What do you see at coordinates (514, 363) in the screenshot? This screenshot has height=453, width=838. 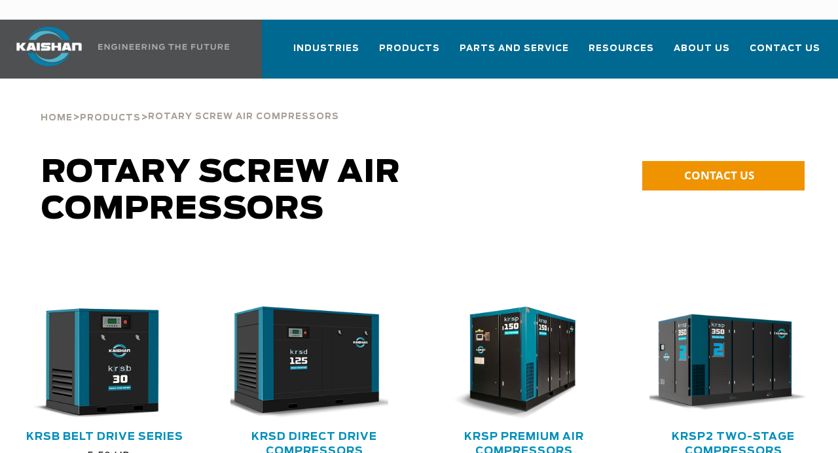 I see `img: krsp150` at bounding box center [514, 363].